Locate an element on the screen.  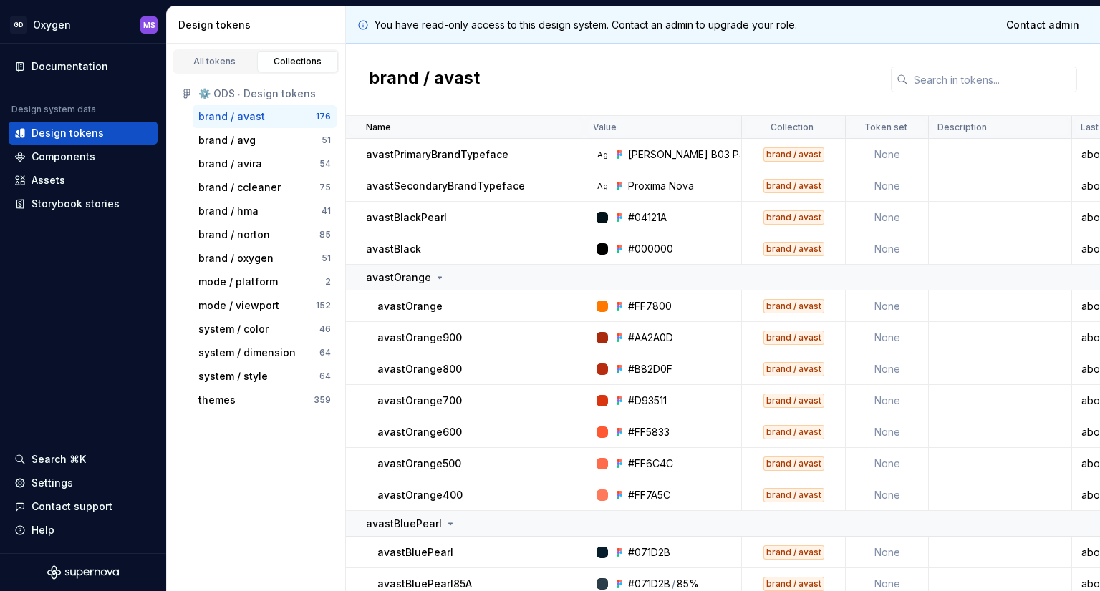
button: themes359 is located at coordinates (264, 400).